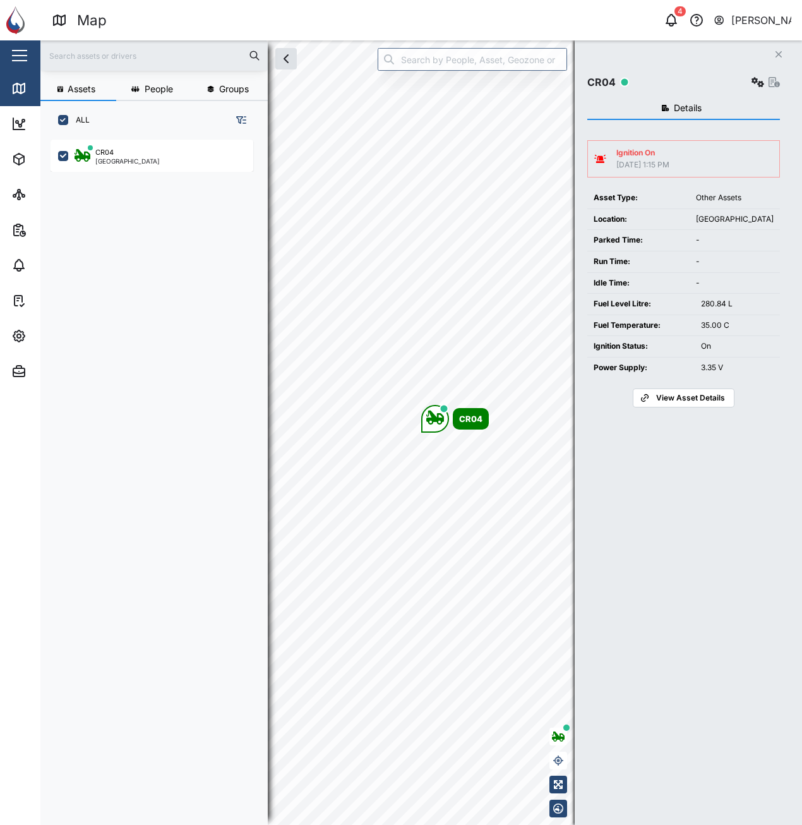  I want to click on input: Search by People, Asset, Geozone or Place, so click(472, 59).